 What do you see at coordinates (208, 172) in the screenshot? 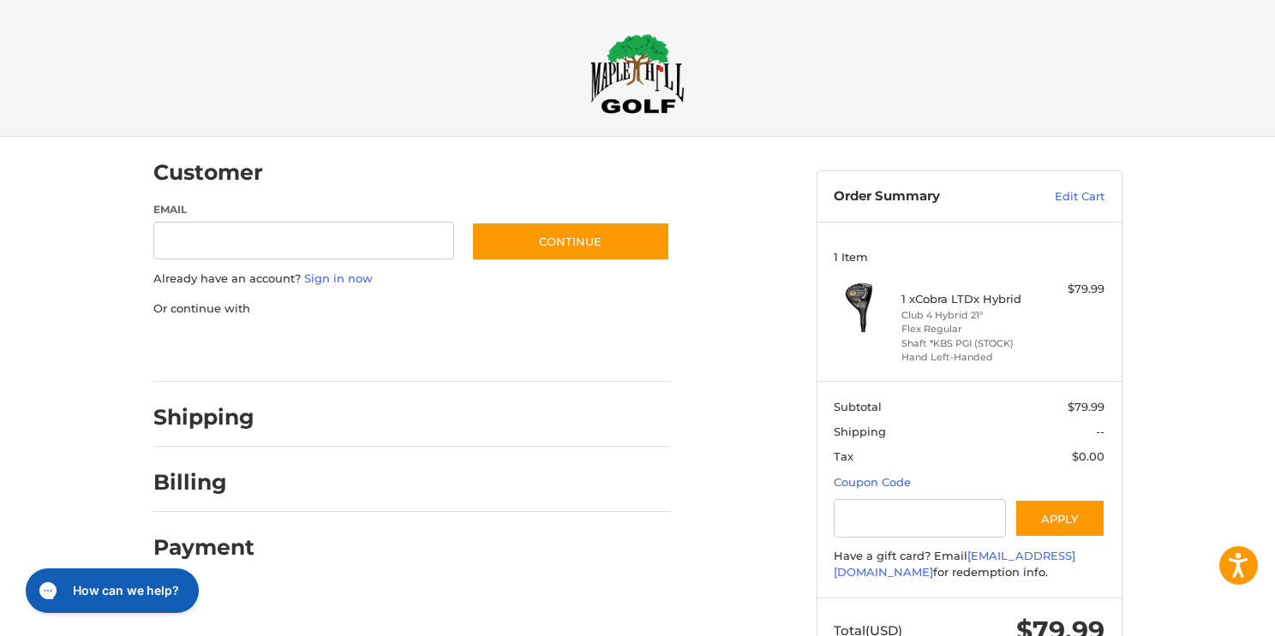
I see `h2: Customer` at bounding box center [208, 172].